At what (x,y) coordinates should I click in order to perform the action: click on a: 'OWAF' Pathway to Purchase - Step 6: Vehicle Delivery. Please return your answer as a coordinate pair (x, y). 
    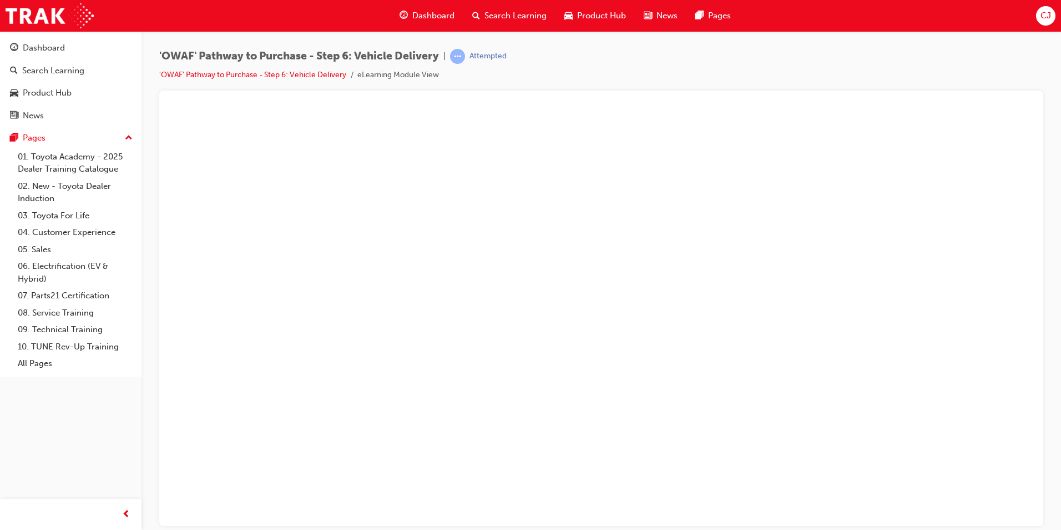
    Looking at the image, I should click on (253, 74).